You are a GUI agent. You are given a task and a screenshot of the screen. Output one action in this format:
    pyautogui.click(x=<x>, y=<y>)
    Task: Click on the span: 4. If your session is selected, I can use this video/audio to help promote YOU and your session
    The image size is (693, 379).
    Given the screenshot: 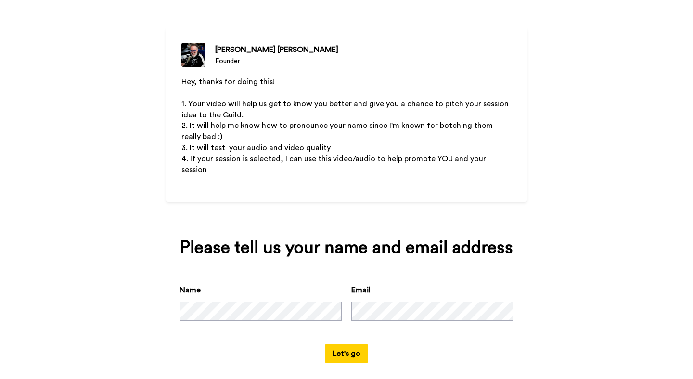 What is the action you would take?
    pyautogui.click(x=334, y=164)
    